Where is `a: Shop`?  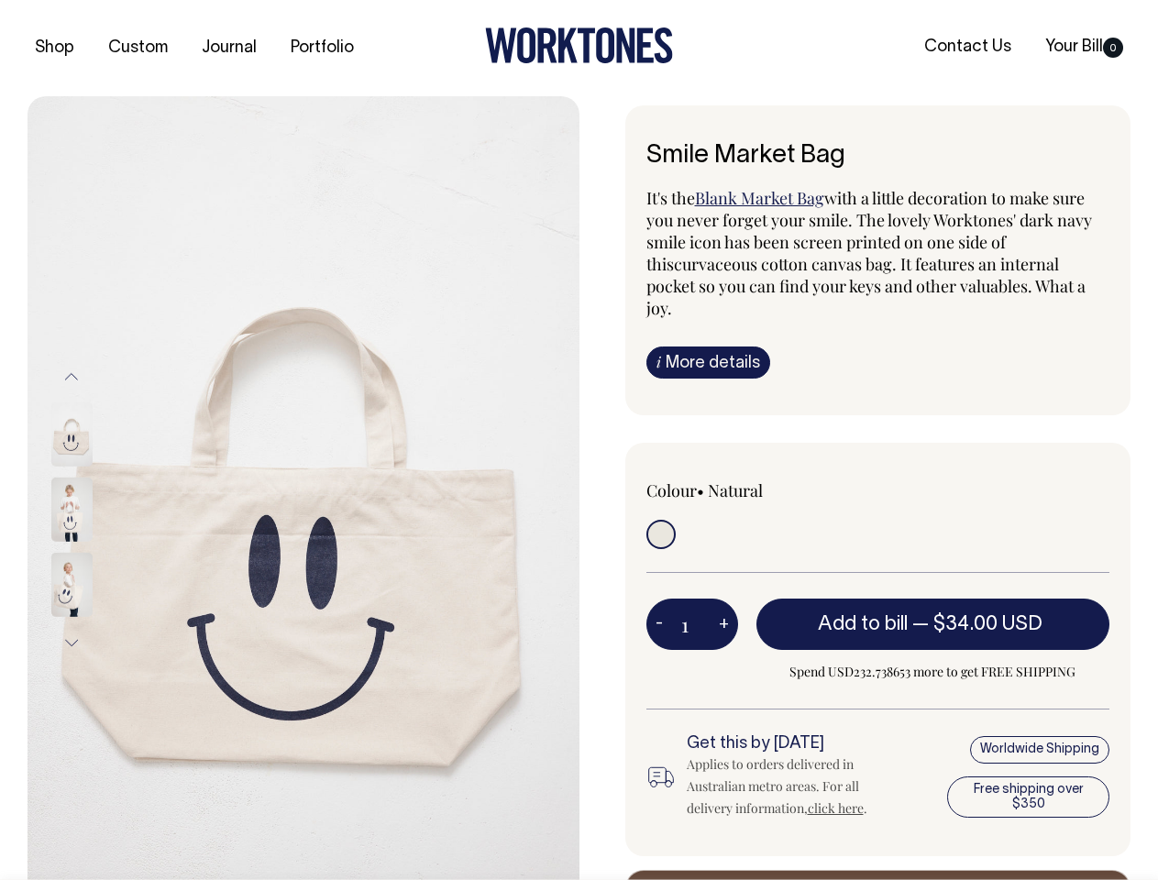 a: Shop is located at coordinates (54, 48).